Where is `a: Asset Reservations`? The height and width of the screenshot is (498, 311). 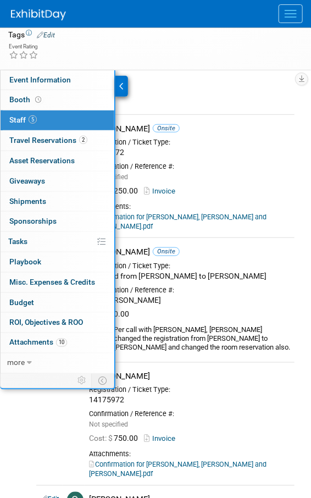 a: Asset Reservations is located at coordinates (57, 161).